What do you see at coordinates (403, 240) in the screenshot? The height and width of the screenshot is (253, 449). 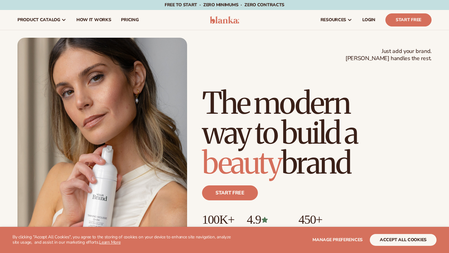 I see `button: accept all cookies` at bounding box center [403, 240].